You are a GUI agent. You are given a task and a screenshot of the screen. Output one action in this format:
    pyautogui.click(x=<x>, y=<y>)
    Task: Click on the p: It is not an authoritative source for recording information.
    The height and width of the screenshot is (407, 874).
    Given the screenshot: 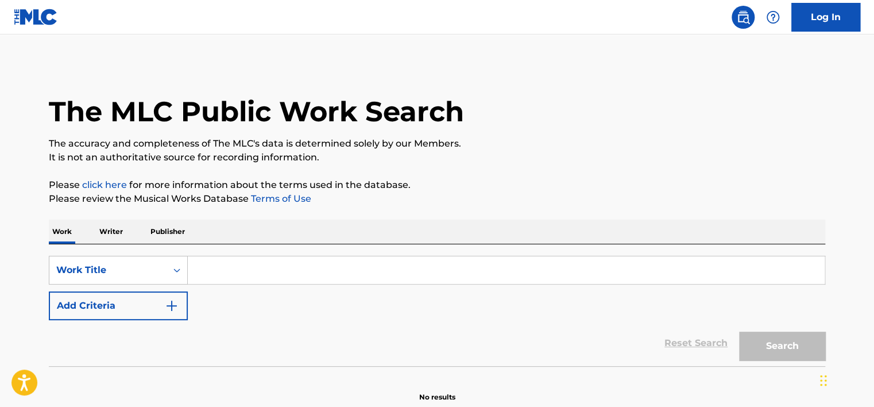 What is the action you would take?
    pyautogui.click(x=437, y=157)
    